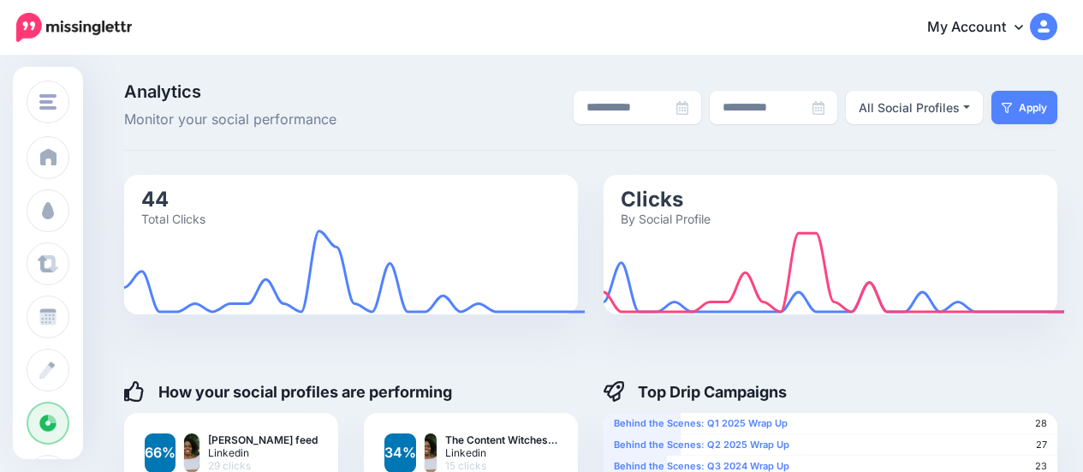  What do you see at coordinates (173, 217) in the screenshot?
I see `text: Total Clicks` at bounding box center [173, 217].